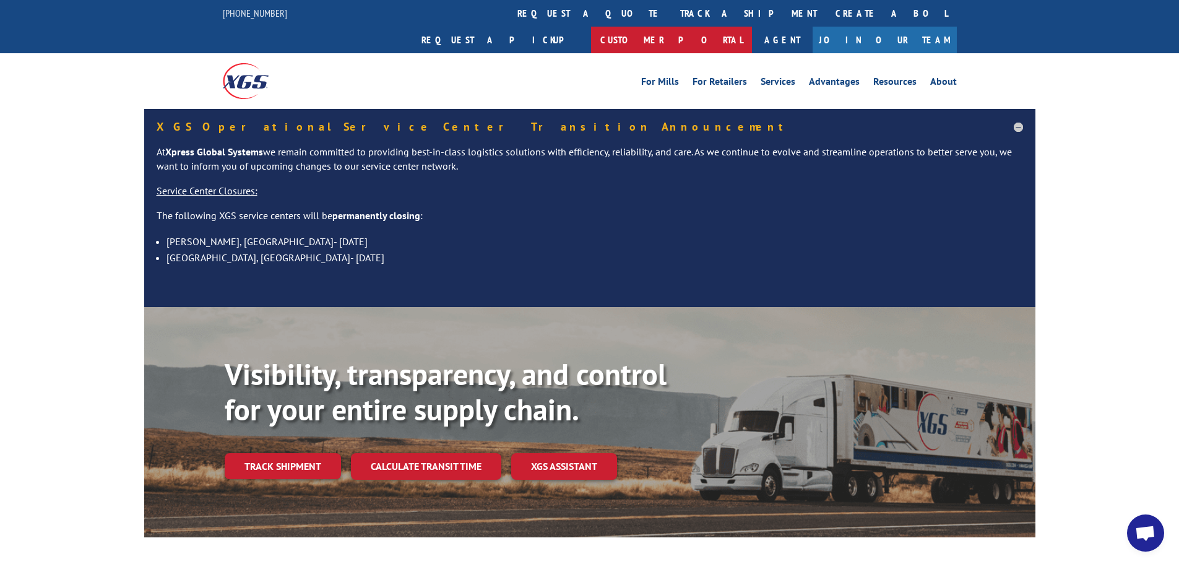 The image size is (1179, 564). What do you see at coordinates (501, 40) in the screenshot?
I see `a: Request a pickup` at bounding box center [501, 40].